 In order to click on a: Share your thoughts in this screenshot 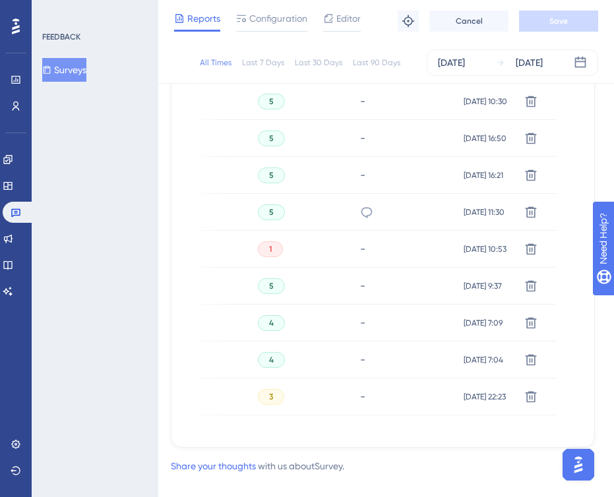, I will do `click(213, 466)`.